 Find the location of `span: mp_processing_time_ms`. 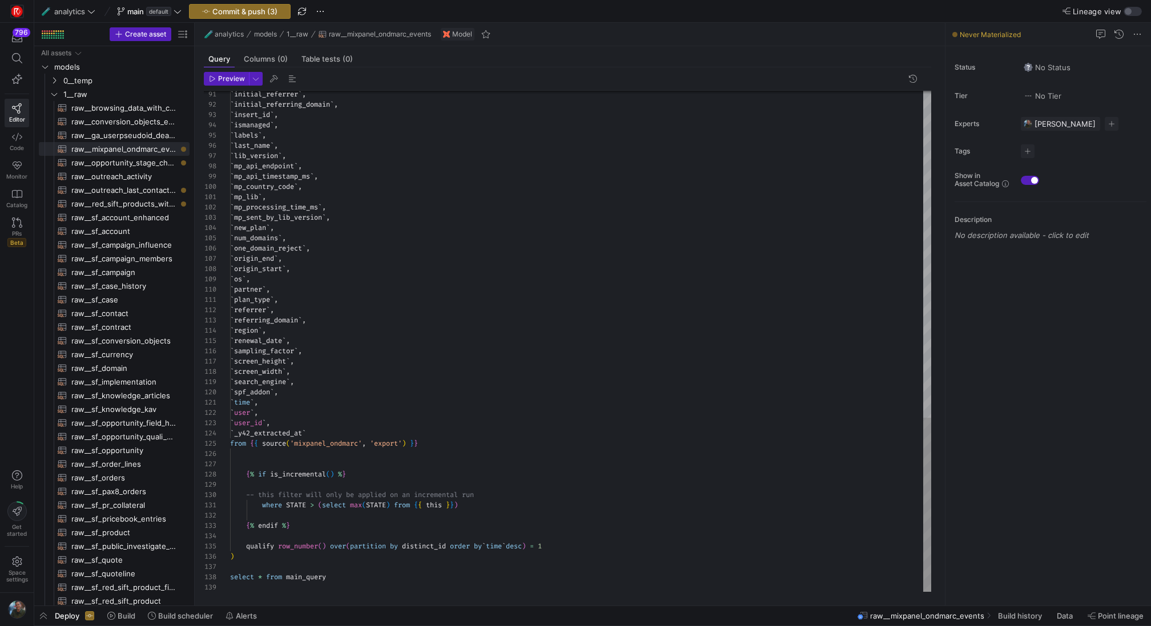

span: mp_processing_time_ms is located at coordinates (276, 207).